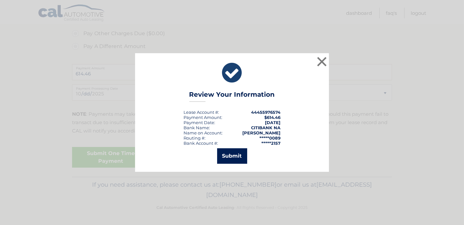 This screenshot has width=464, height=225. Describe the element at coordinates (265, 112) in the screenshot. I see `strong: 44455976574` at that location.